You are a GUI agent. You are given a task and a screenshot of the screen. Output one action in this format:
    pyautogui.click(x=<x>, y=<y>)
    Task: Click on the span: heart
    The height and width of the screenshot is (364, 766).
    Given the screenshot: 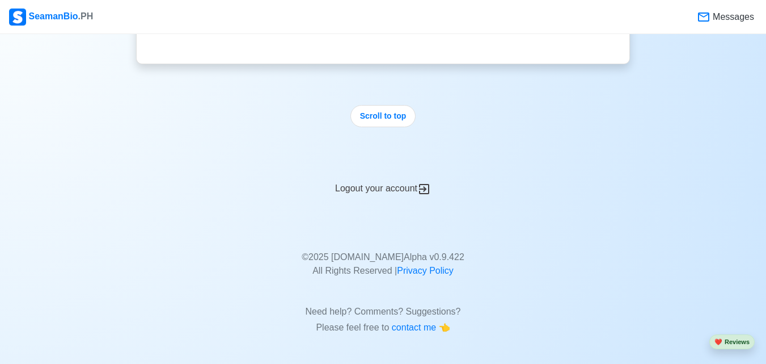 What is the action you would take?
    pyautogui.click(x=719, y=342)
    